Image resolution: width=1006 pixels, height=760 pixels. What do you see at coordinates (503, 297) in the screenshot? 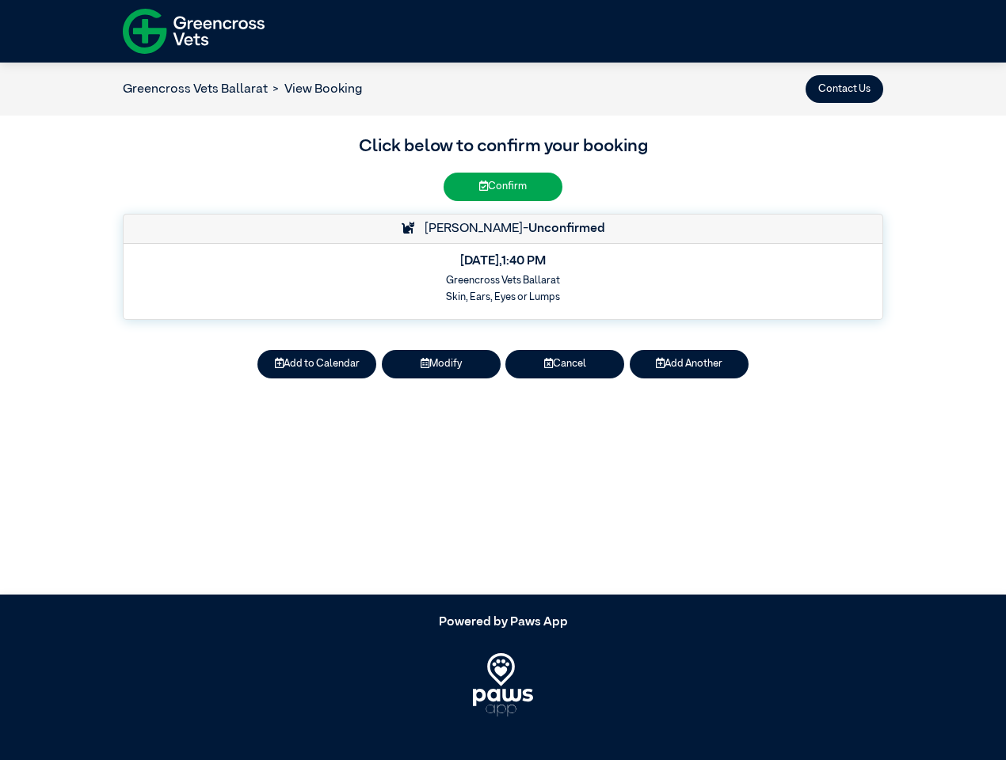
I see `h6: Skin, Ears, Eyes or Lumps` at bounding box center [503, 297].